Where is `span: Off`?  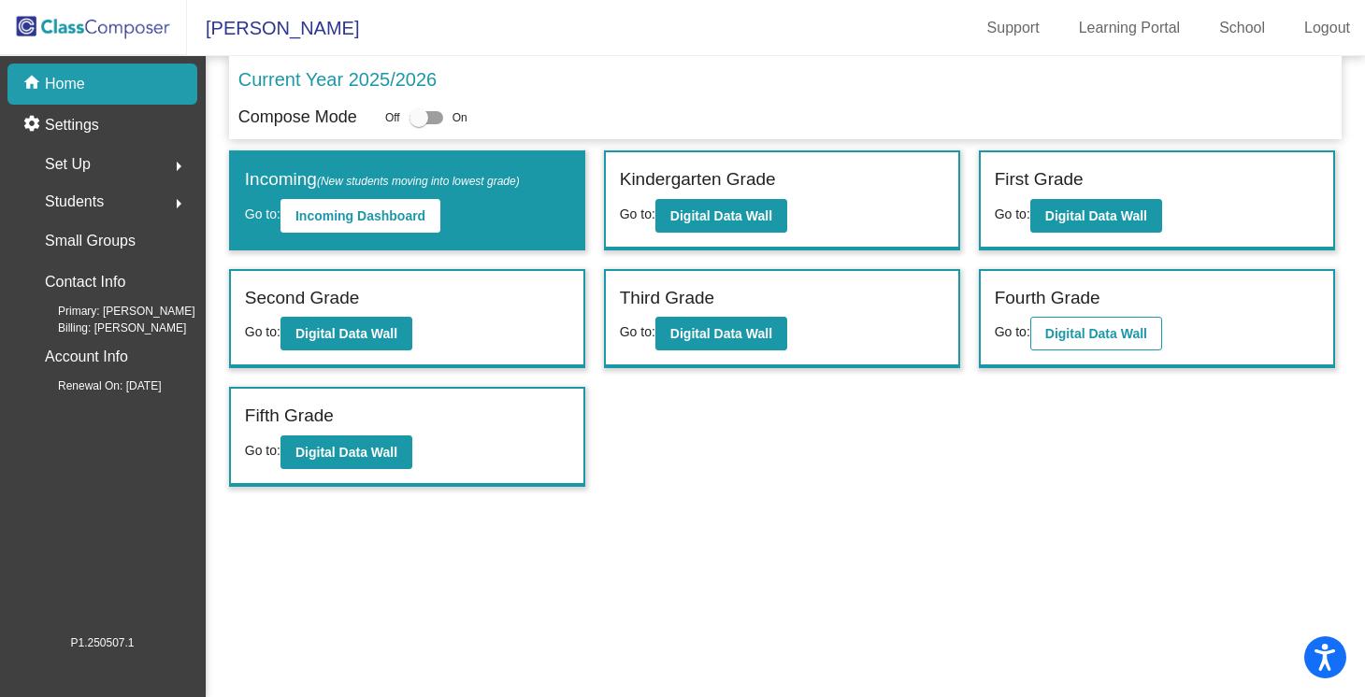 span: Off is located at coordinates (393, 118).